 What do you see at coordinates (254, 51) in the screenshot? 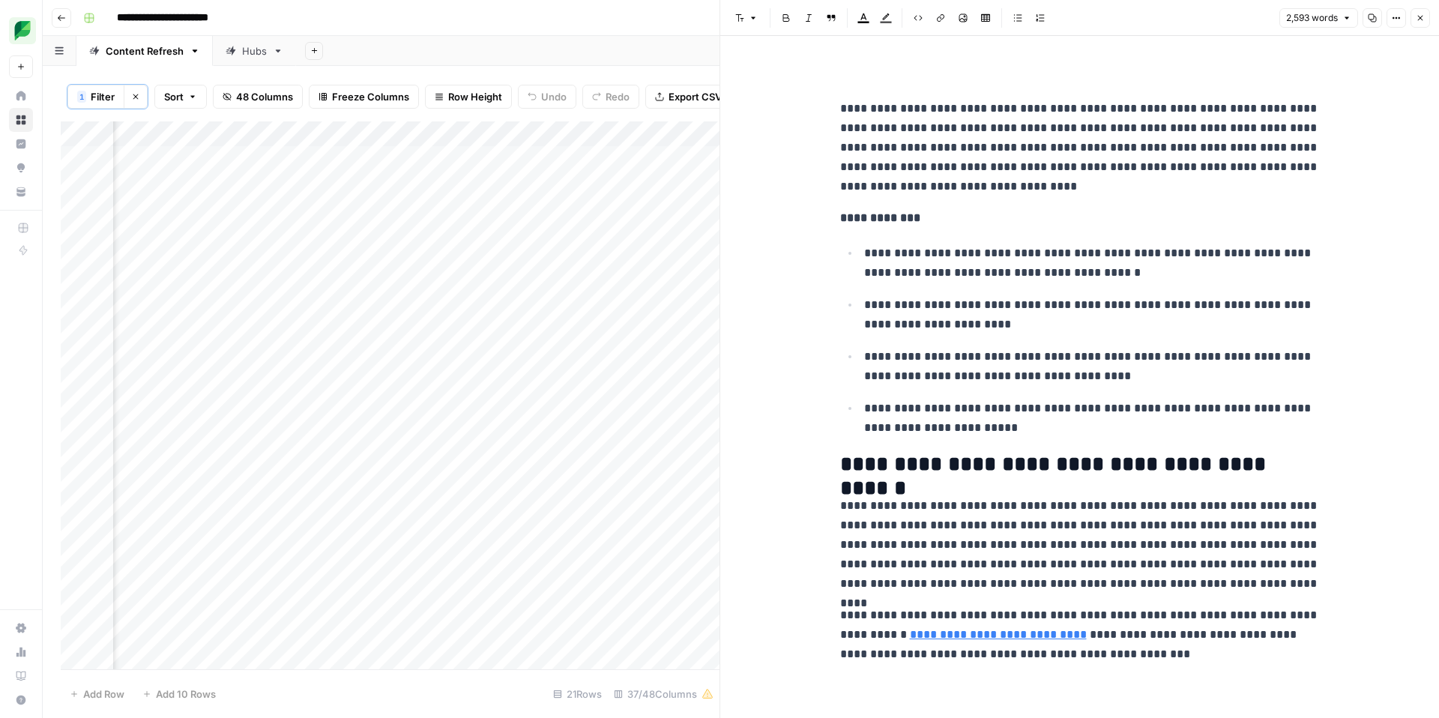
I see `div: Hubs` at bounding box center [254, 51].